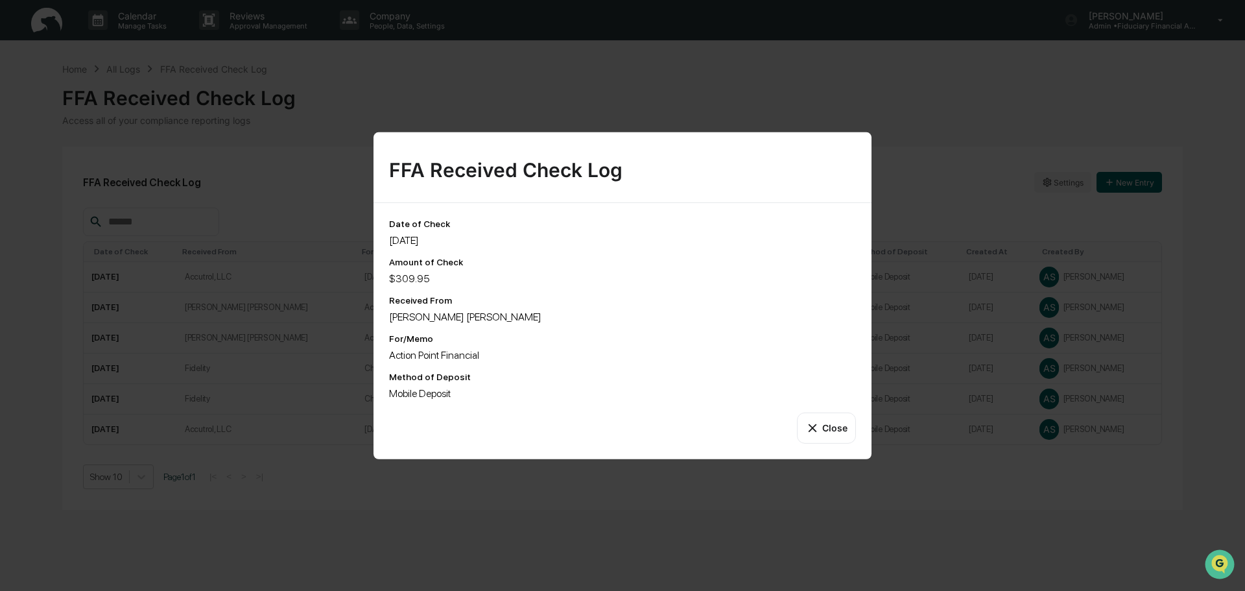  What do you see at coordinates (623, 261) in the screenshot?
I see `div: Amount of Check` at bounding box center [623, 261].